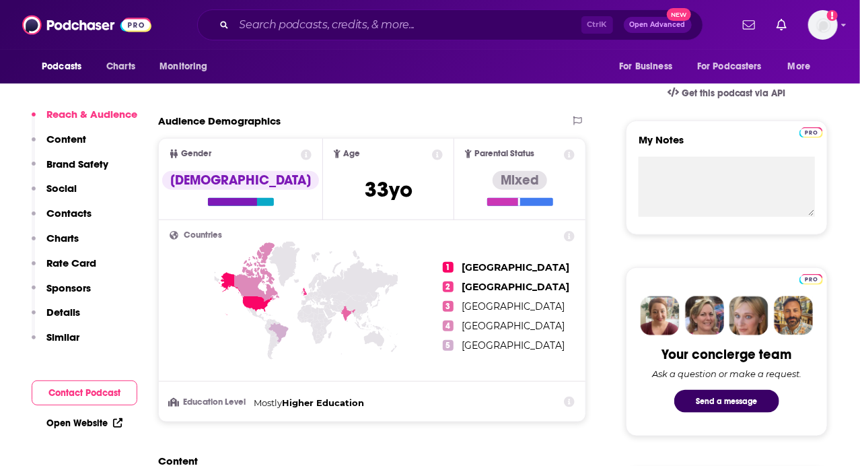 Image resolution: width=860 pixels, height=466 pixels. I want to click on div: Your concierge team, so click(727, 354).